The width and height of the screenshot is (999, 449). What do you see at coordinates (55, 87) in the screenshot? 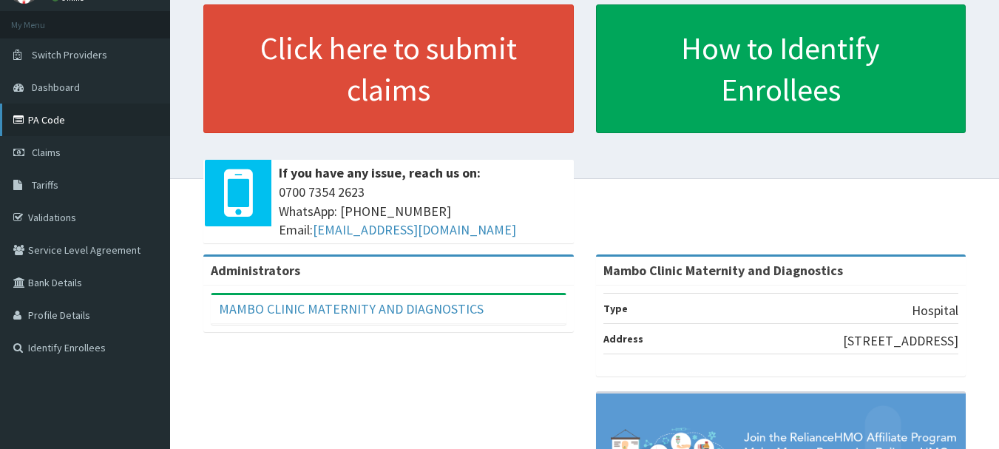
I see `span: Dashboard` at bounding box center [55, 87].